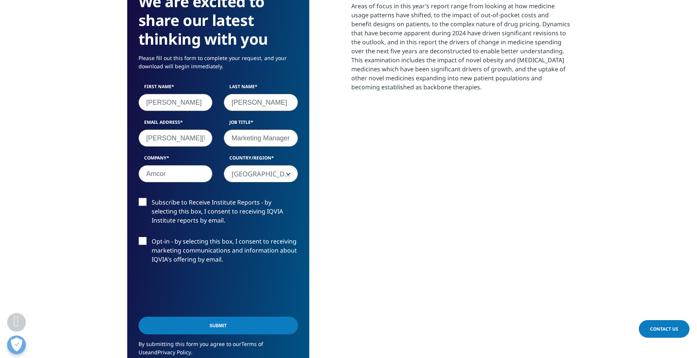 Image resolution: width=697 pixels, height=358 pixels. I want to click on label: Opt-in - by selecting this box, I consent to receiving marketing communications and information a..., so click(218, 252).